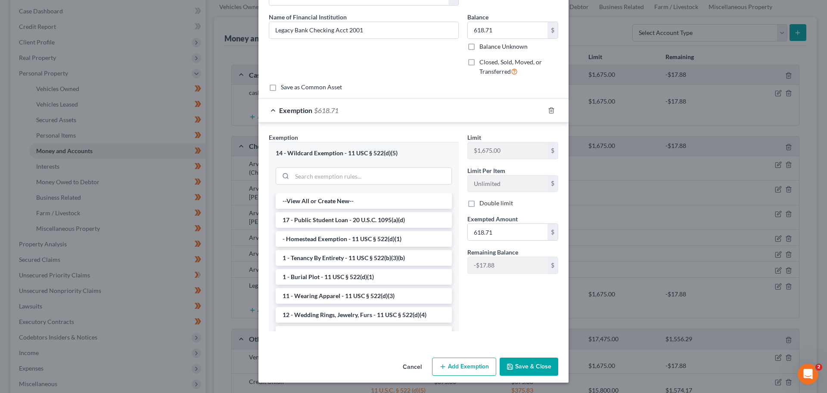 This screenshot has width=827, height=393. I want to click on li: 11 - Wearing Apparel - 11 USC § 522(d)(3), so click(364, 296).